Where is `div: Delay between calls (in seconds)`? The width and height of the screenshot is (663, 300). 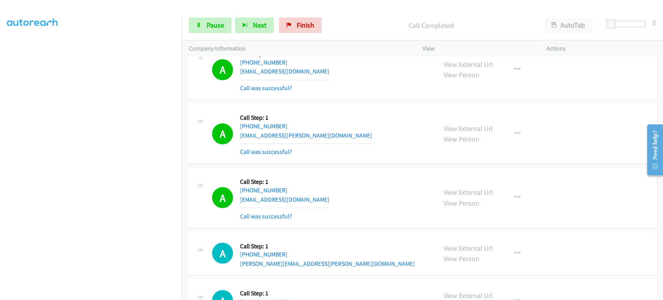
div: Delay between calls (in seconds) is located at coordinates (628, 24).